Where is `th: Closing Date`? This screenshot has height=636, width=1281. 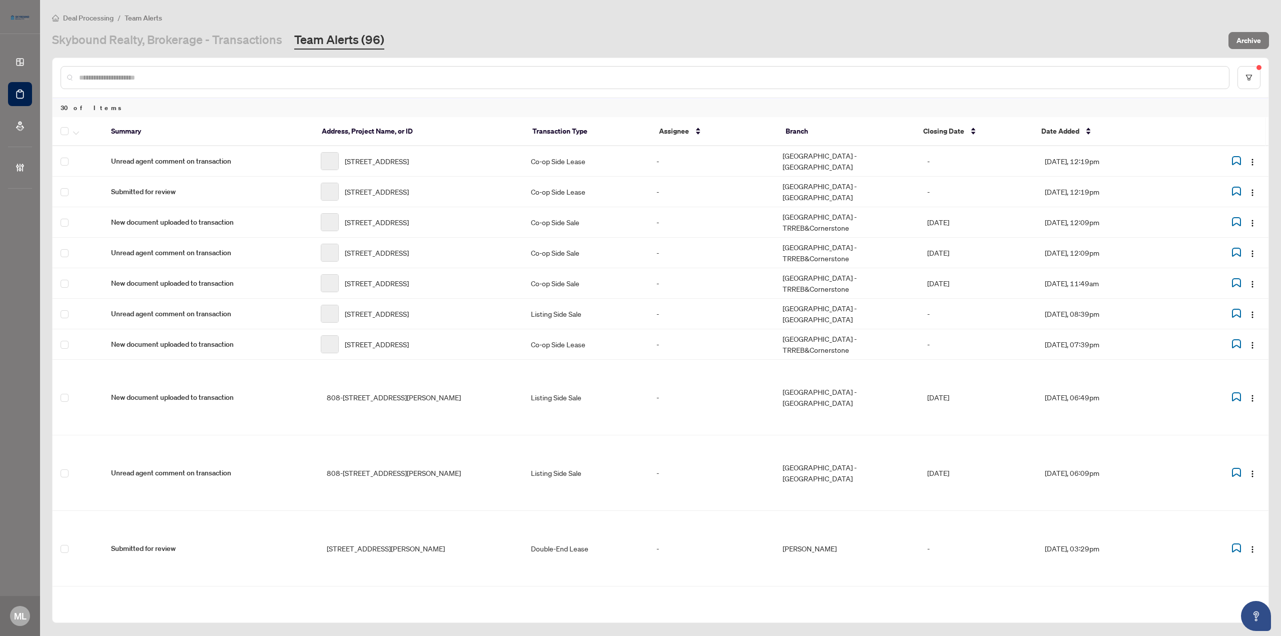
th: Closing Date is located at coordinates (974, 132).